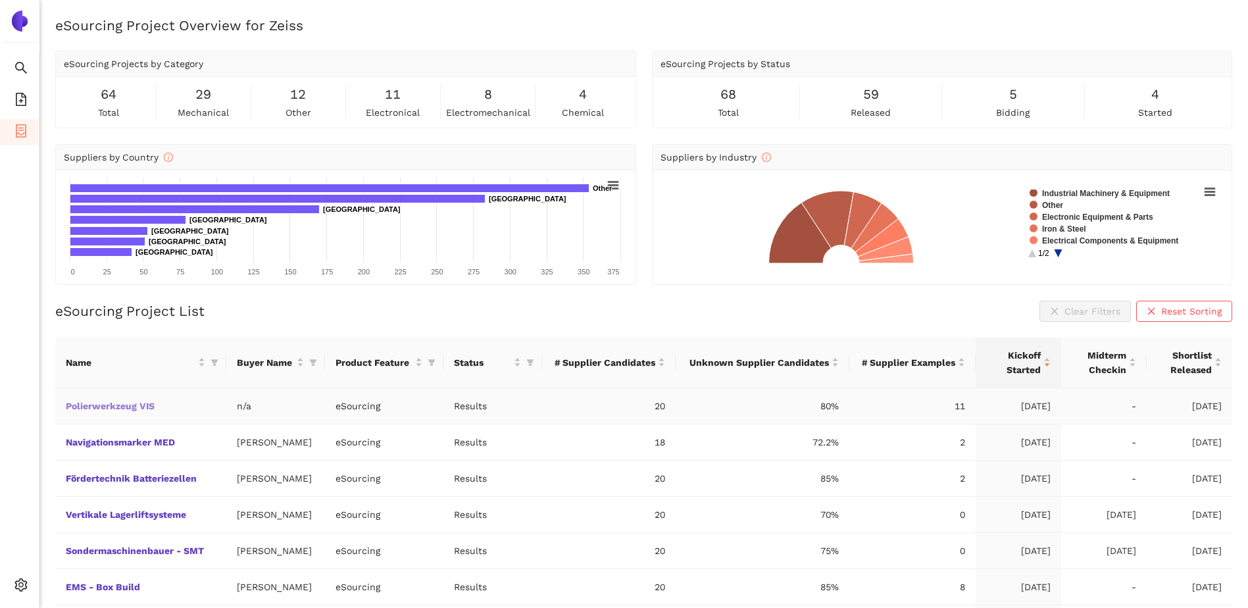  What do you see at coordinates (608, 442) in the screenshot?
I see `td: 18` at bounding box center [608, 442].